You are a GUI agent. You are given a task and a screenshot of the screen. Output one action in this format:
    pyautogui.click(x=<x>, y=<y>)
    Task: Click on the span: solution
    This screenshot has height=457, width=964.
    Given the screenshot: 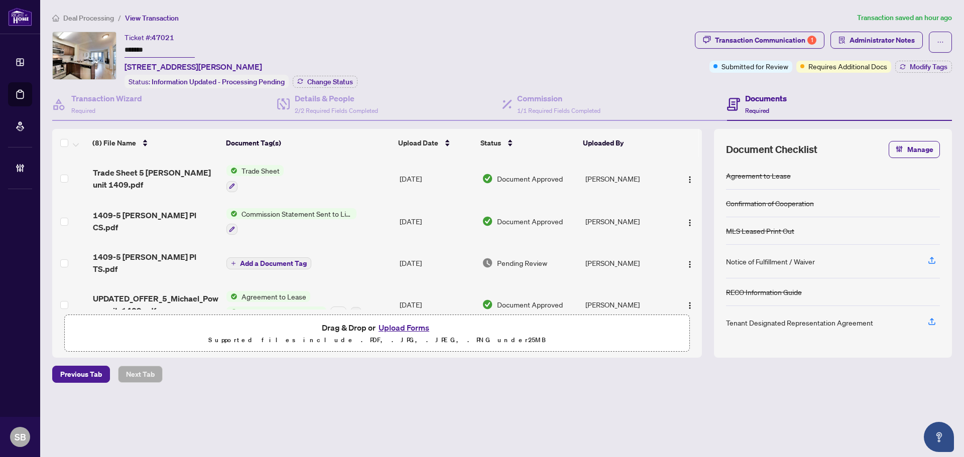 What is the action you would take?
    pyautogui.click(x=842, y=40)
    